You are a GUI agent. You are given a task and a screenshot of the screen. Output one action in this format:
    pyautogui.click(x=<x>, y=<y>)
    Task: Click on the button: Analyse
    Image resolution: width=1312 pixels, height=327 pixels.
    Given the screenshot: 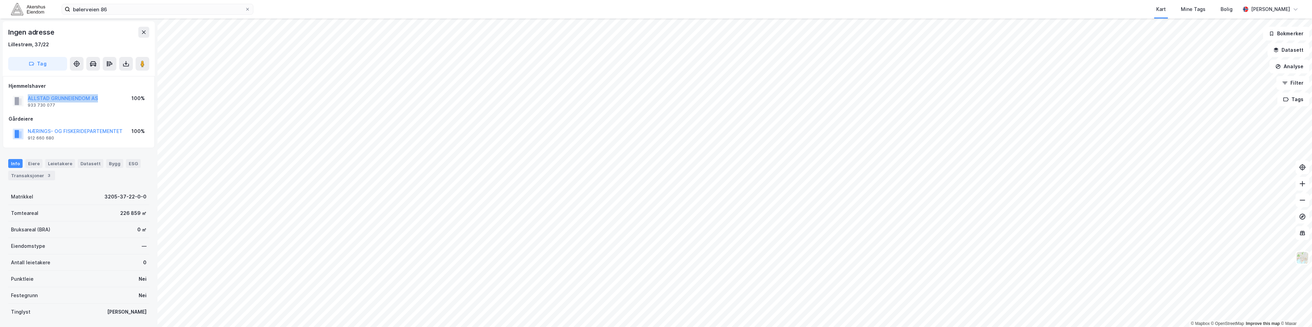 What is the action you would take?
    pyautogui.click(x=1289, y=66)
    